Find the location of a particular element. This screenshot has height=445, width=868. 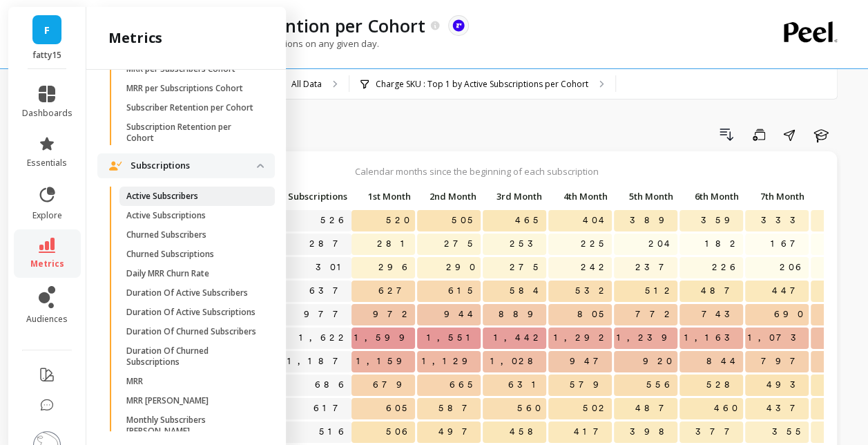

span: 377 is located at coordinates (718, 432).